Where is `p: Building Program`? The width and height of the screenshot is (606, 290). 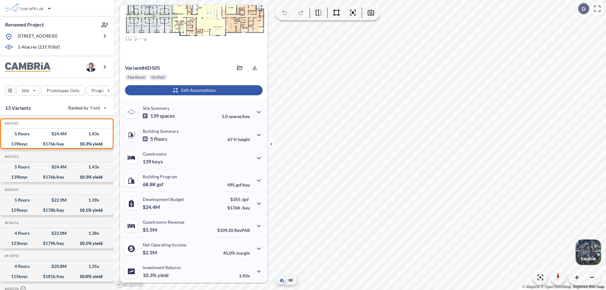
p: Building Program is located at coordinates (160, 177).